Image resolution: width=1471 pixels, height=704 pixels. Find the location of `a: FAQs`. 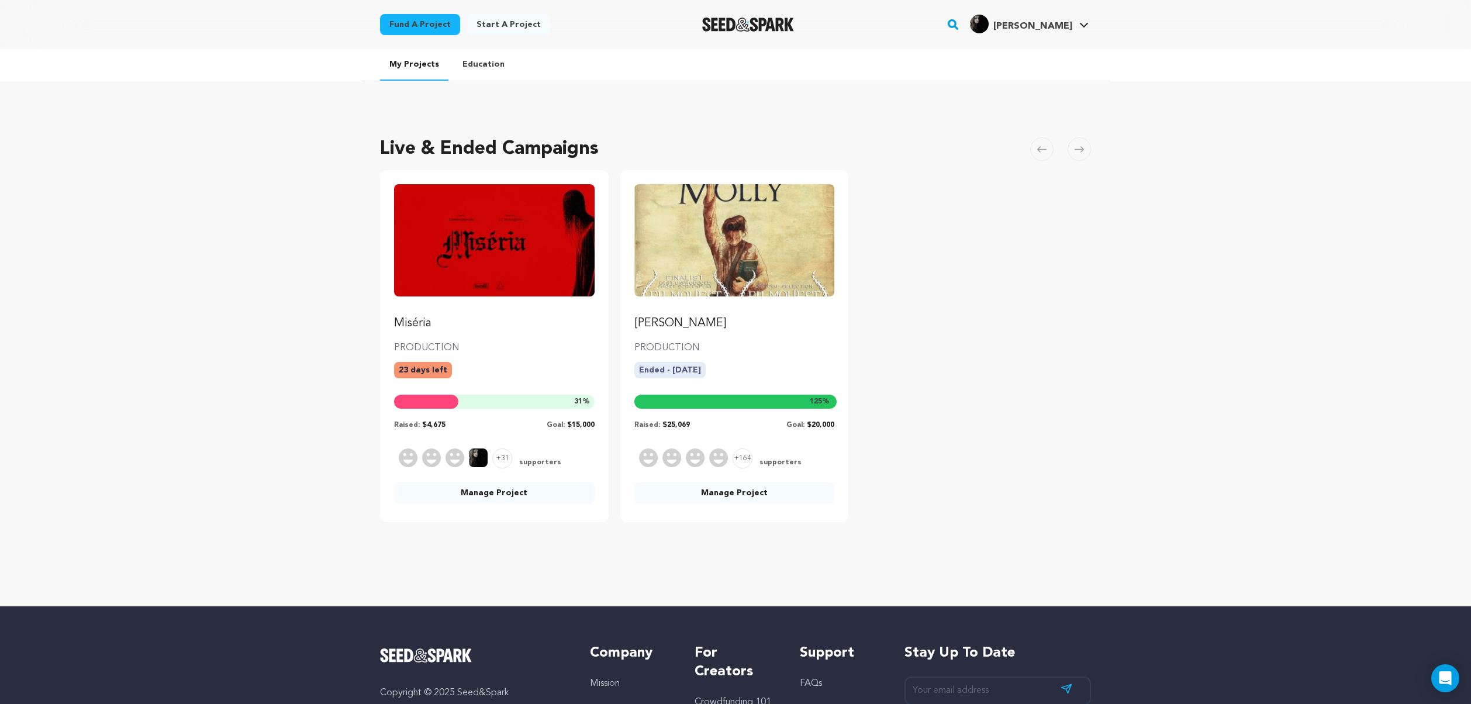

a: FAQs is located at coordinates (811, 684).